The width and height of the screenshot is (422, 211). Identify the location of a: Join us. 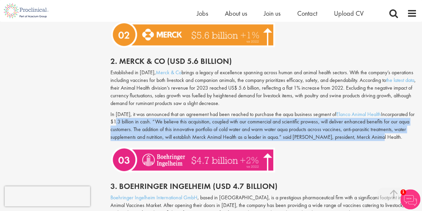
(272, 13).